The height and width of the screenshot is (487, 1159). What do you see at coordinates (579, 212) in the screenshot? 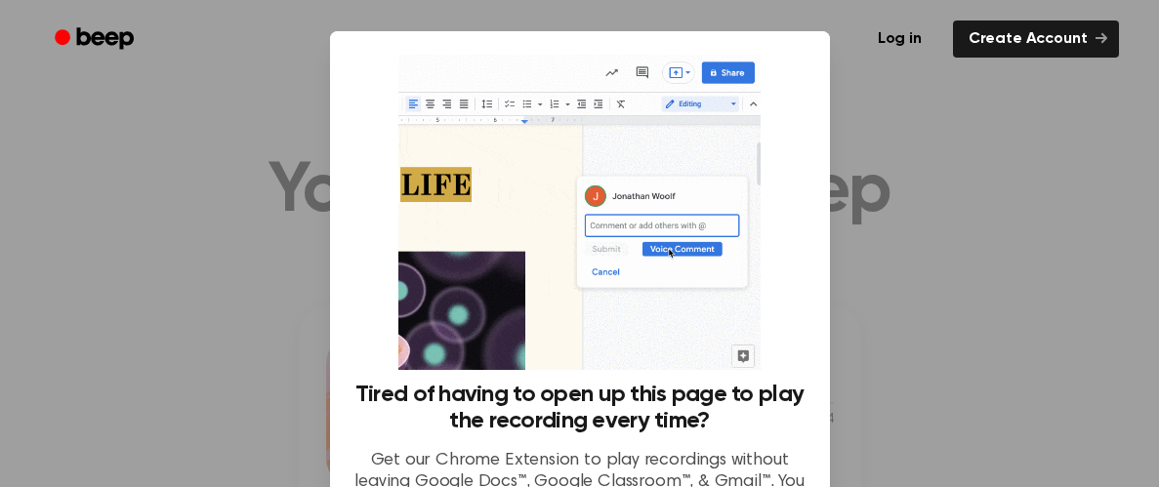
I see `img: Beep extension in action` at bounding box center [579, 212].